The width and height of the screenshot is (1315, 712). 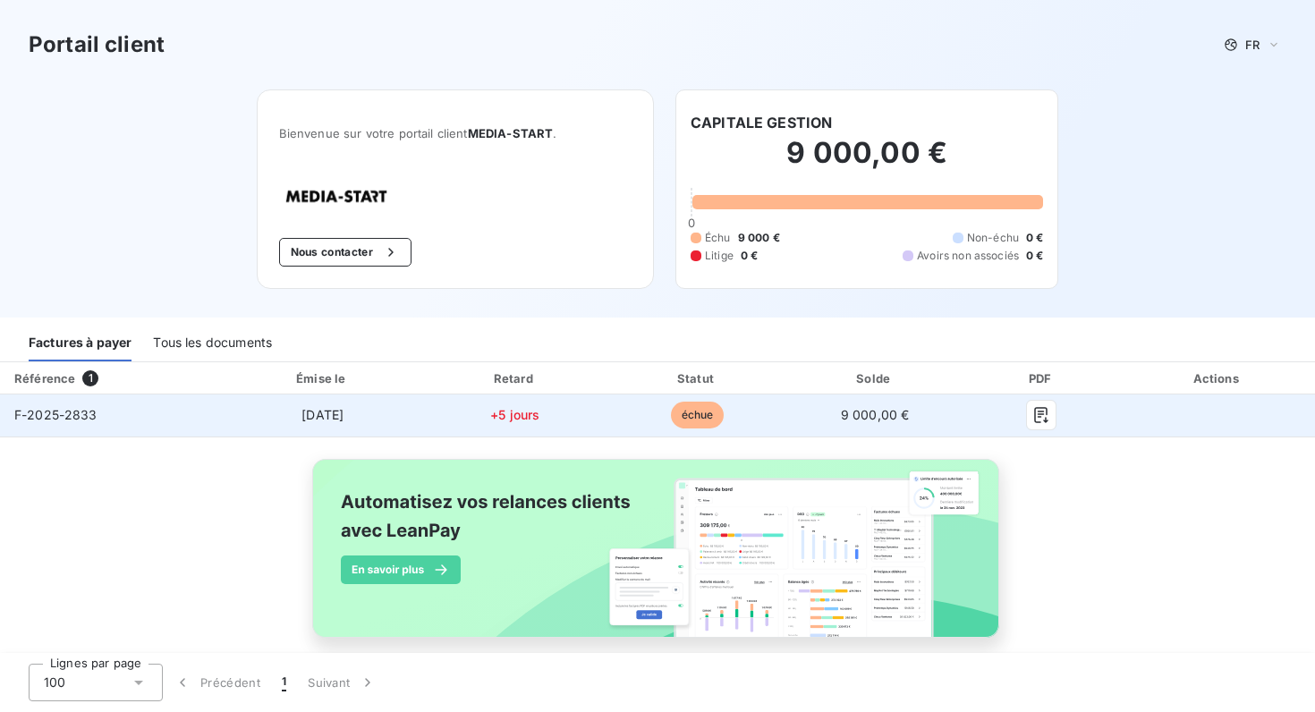 I want to click on button: 1, so click(x=284, y=682).